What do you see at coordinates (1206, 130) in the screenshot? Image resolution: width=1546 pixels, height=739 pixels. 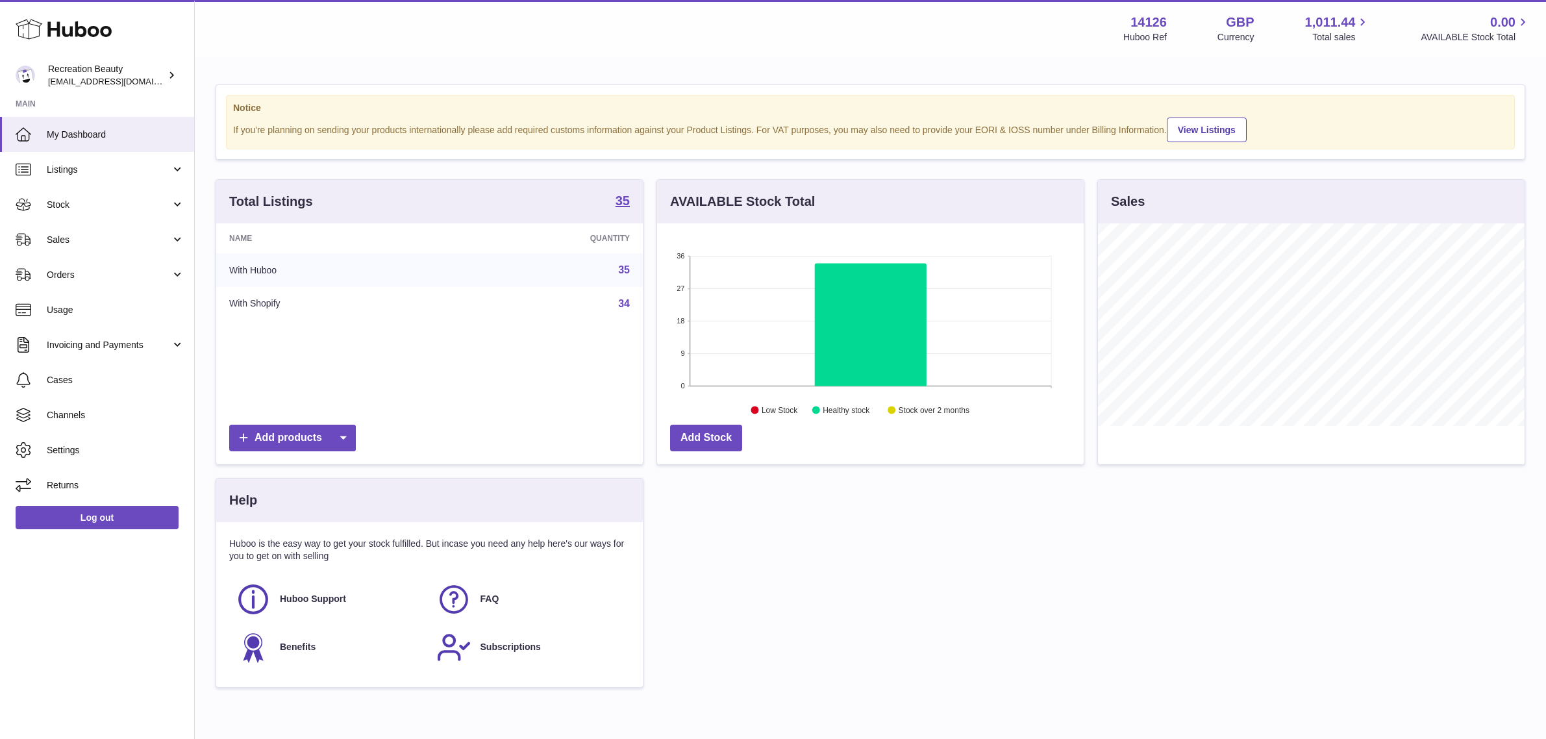 I see `a: View Listings` at bounding box center [1206, 130].